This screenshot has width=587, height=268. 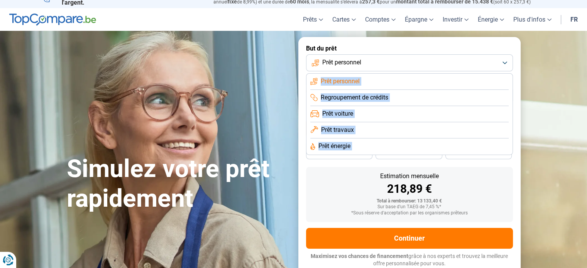 I want to click on label: But du prêt, so click(x=409, y=48).